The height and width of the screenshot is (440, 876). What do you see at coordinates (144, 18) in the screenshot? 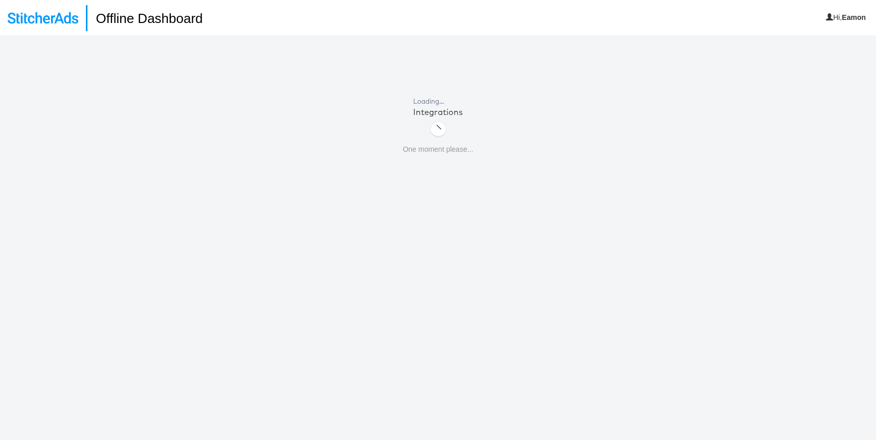
I see `h1: Offline Dashboard` at bounding box center [144, 18].